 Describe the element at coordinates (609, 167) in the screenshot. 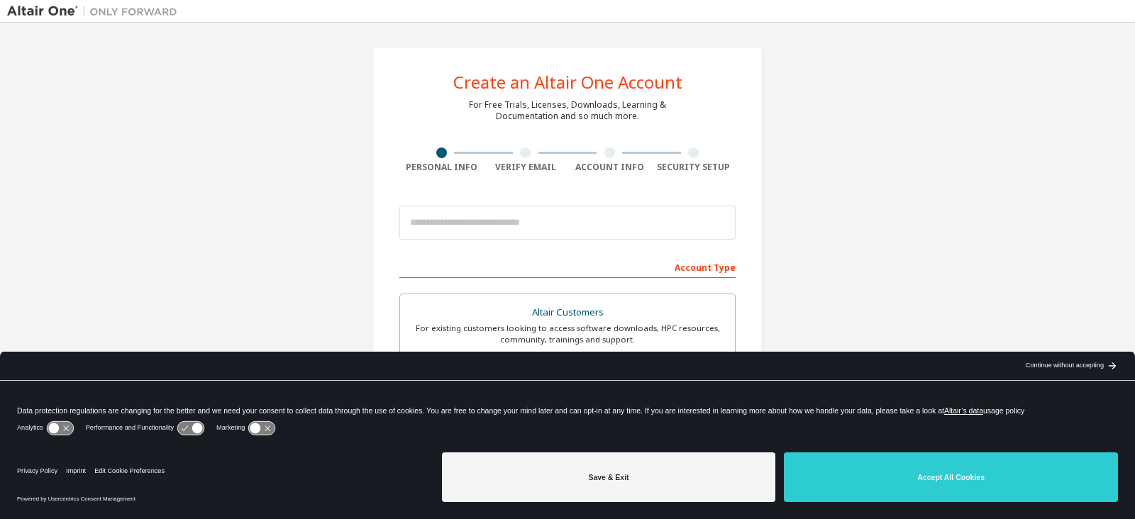

I see `div: Account Info` at that location.